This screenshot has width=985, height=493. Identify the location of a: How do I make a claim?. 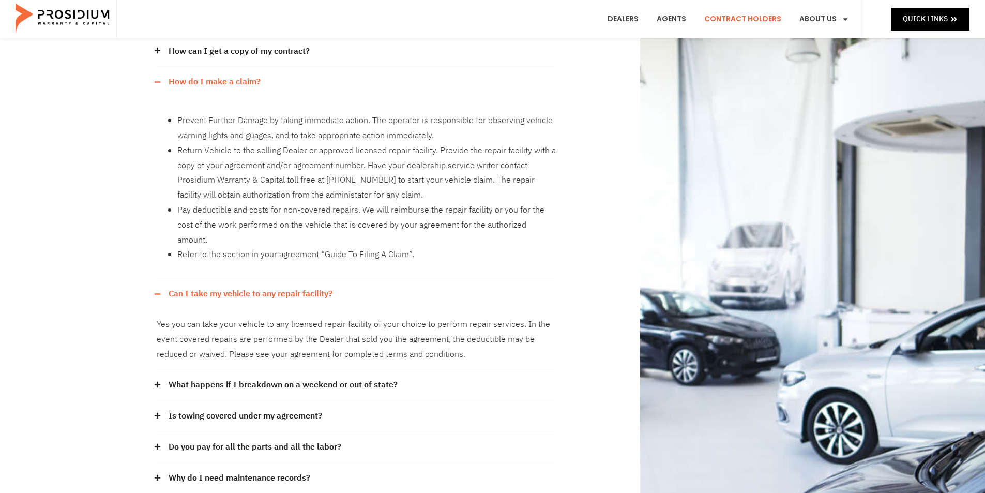
(215, 82).